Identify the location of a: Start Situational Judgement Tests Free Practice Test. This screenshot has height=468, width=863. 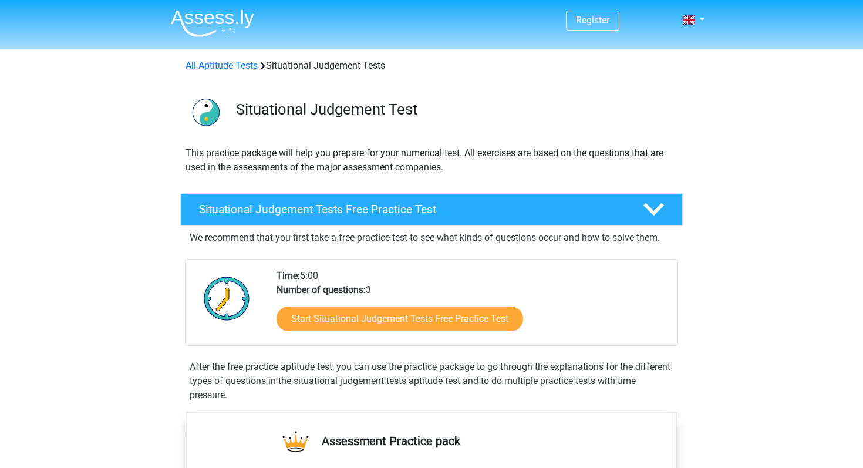
(400, 319).